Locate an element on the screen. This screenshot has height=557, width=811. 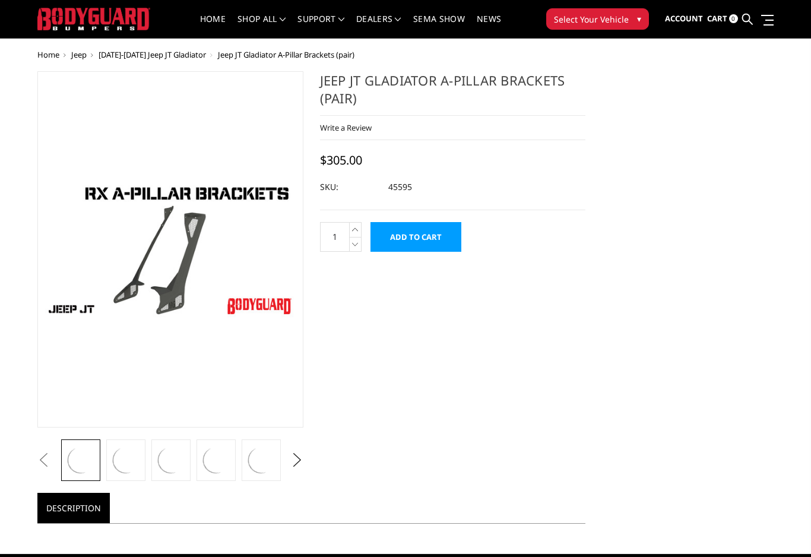
a: Account is located at coordinates (684, 19).